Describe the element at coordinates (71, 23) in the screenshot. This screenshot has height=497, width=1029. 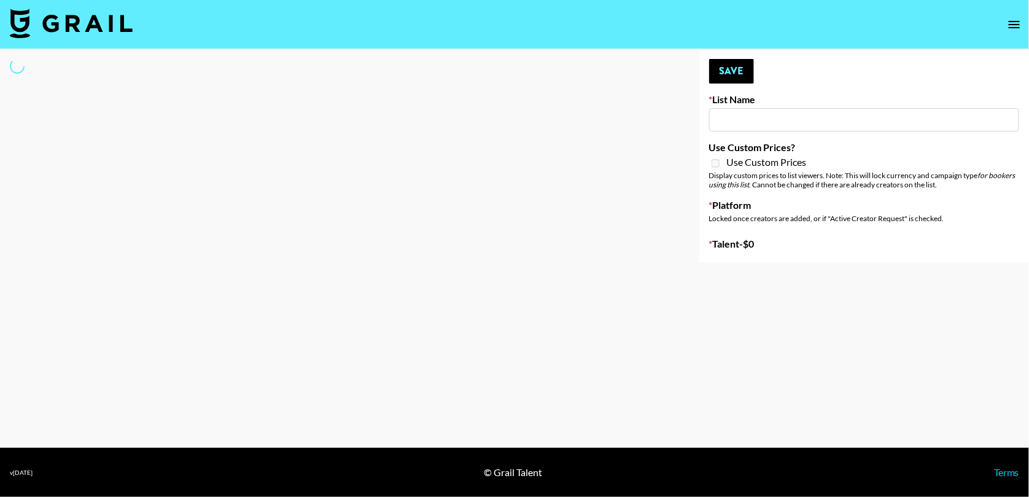
I see `img: Grail Talent` at that location.